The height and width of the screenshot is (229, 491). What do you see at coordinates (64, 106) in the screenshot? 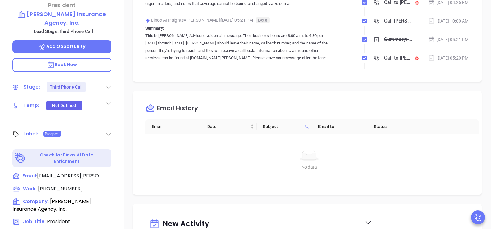
I see `div: Not Defined` at bounding box center [64, 106].